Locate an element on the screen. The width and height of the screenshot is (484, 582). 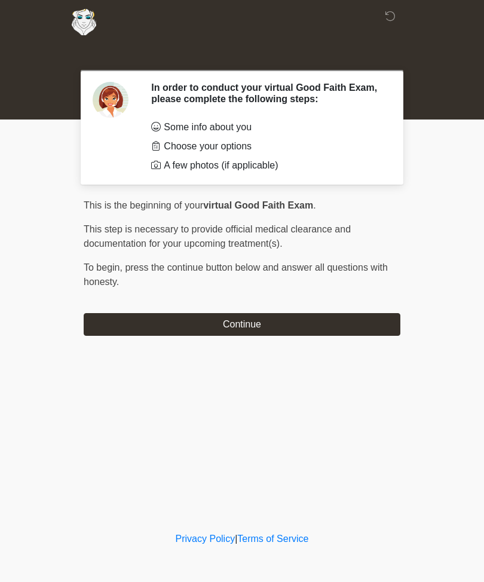
span: This step is necessary to provide official medical clearance and documentation for your upcoming ... is located at coordinates (217, 236).